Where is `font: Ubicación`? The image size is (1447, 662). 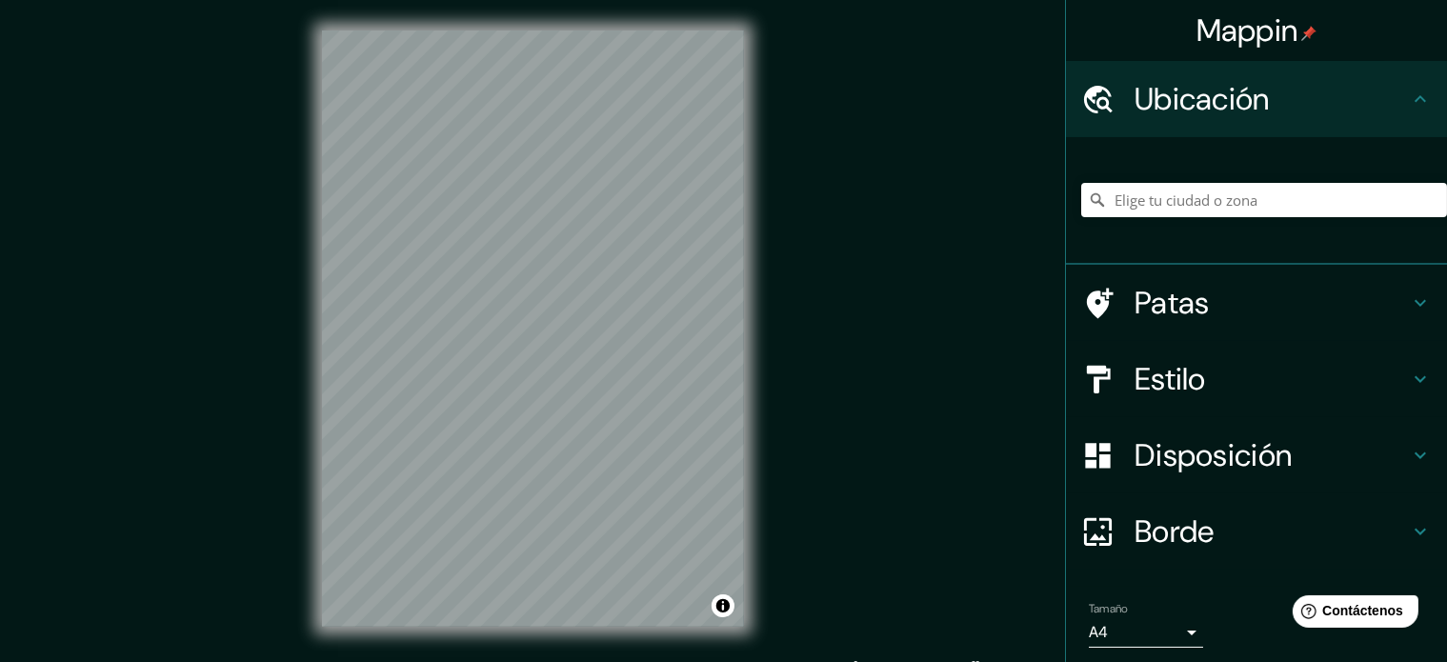
font: Ubicación is located at coordinates (1202, 99).